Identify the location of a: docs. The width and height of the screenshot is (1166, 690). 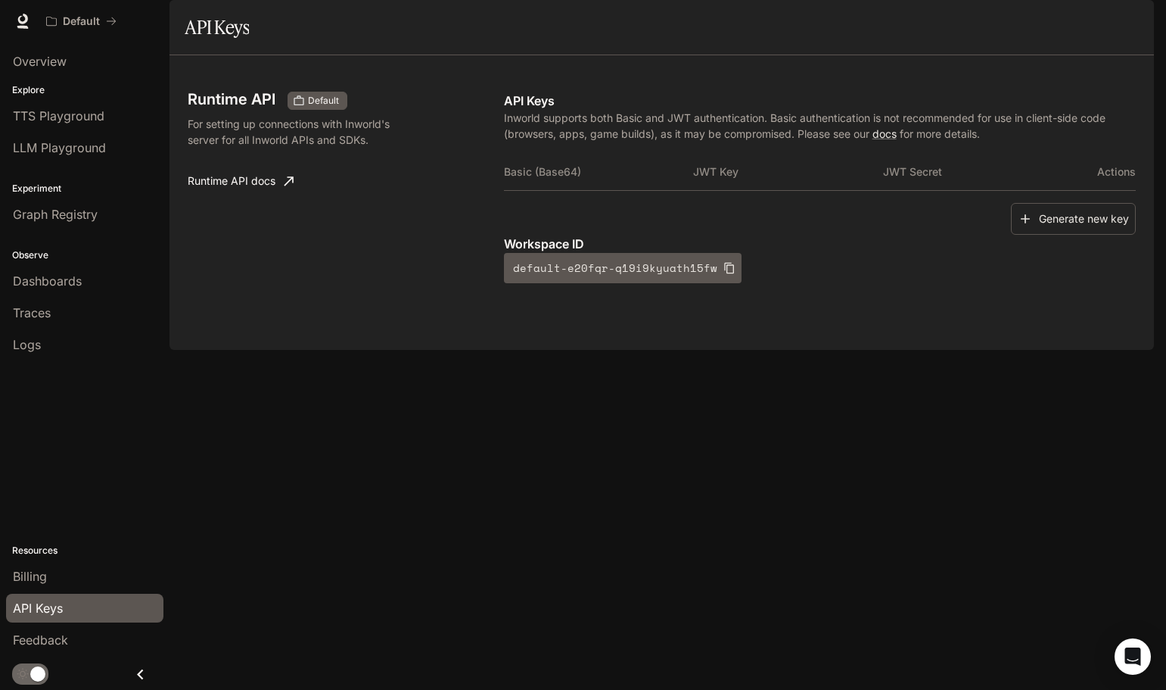
(885, 133).